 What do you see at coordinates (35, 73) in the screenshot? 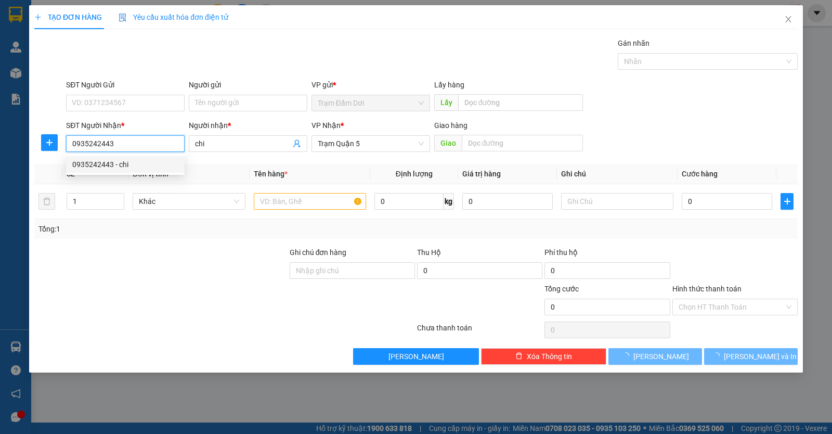
I see `div: 50.000` at bounding box center [35, 73].